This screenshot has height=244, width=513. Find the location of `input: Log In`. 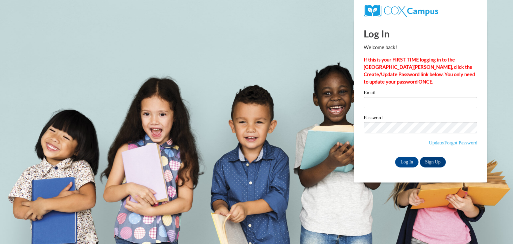

input: Log In is located at coordinates (407, 162).